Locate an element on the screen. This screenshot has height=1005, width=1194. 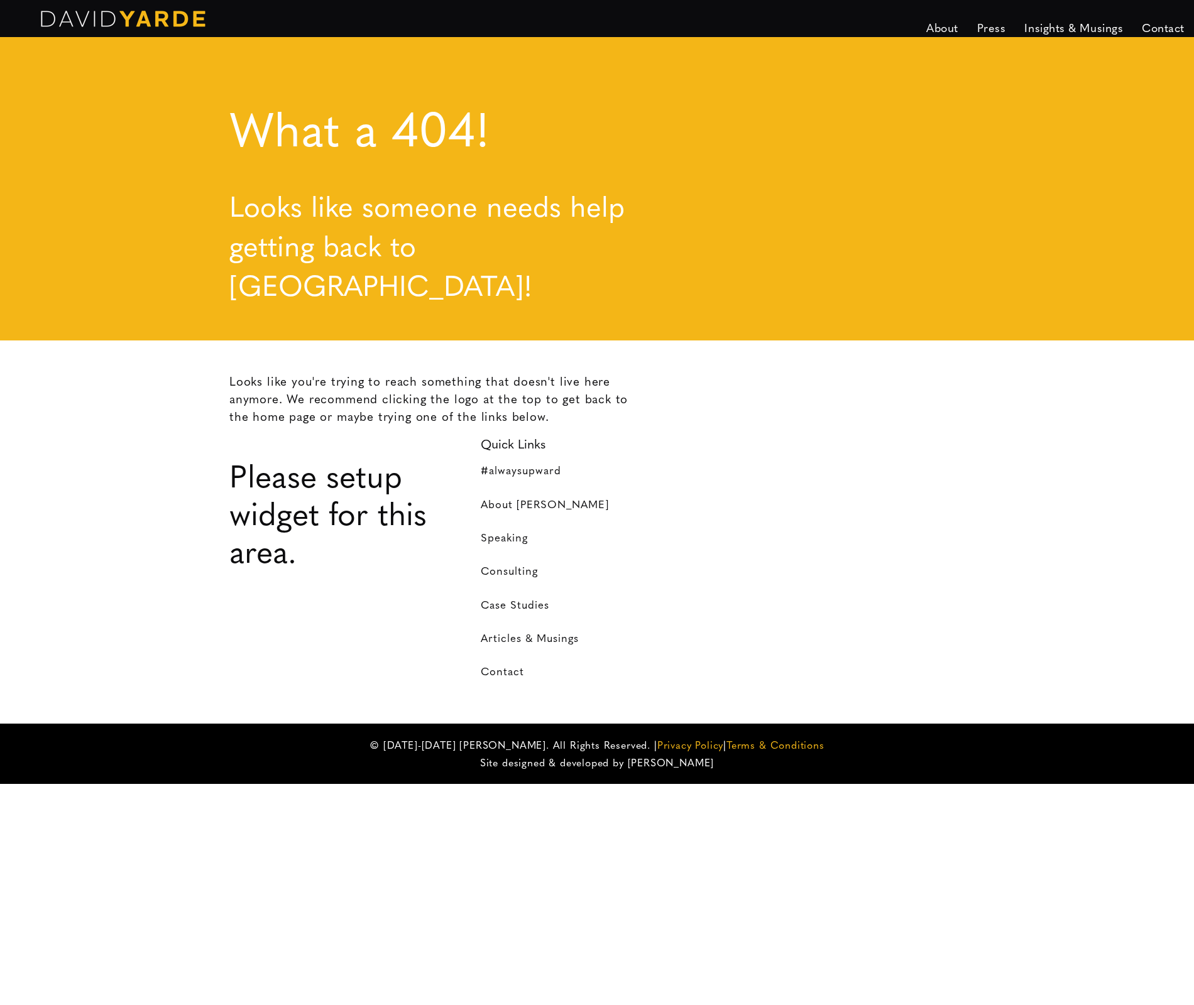
a: Case Studies is located at coordinates (597, 603).